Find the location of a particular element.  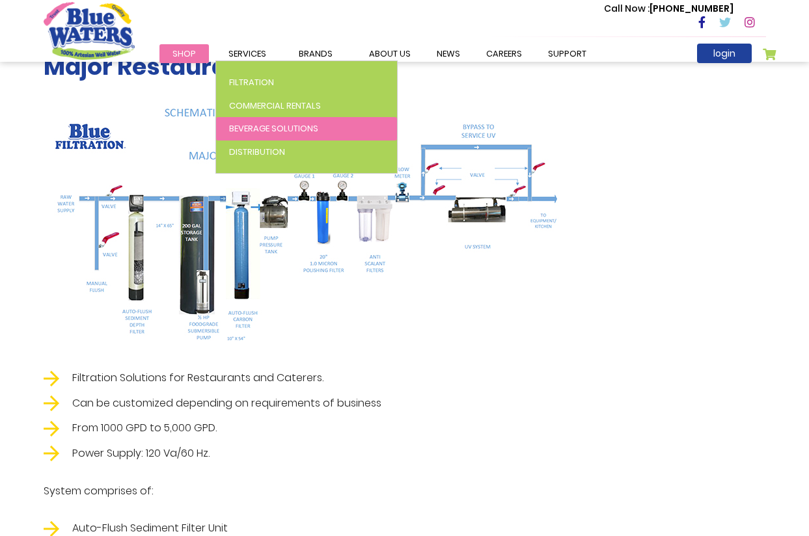

span: Services is located at coordinates (247, 53).